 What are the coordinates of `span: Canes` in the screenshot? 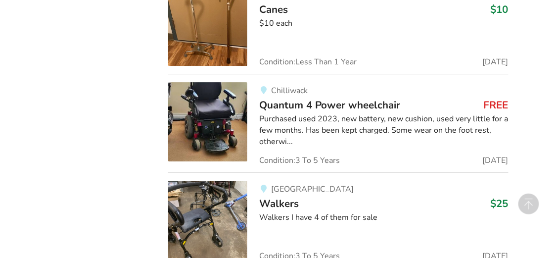 It's located at (274, 9).